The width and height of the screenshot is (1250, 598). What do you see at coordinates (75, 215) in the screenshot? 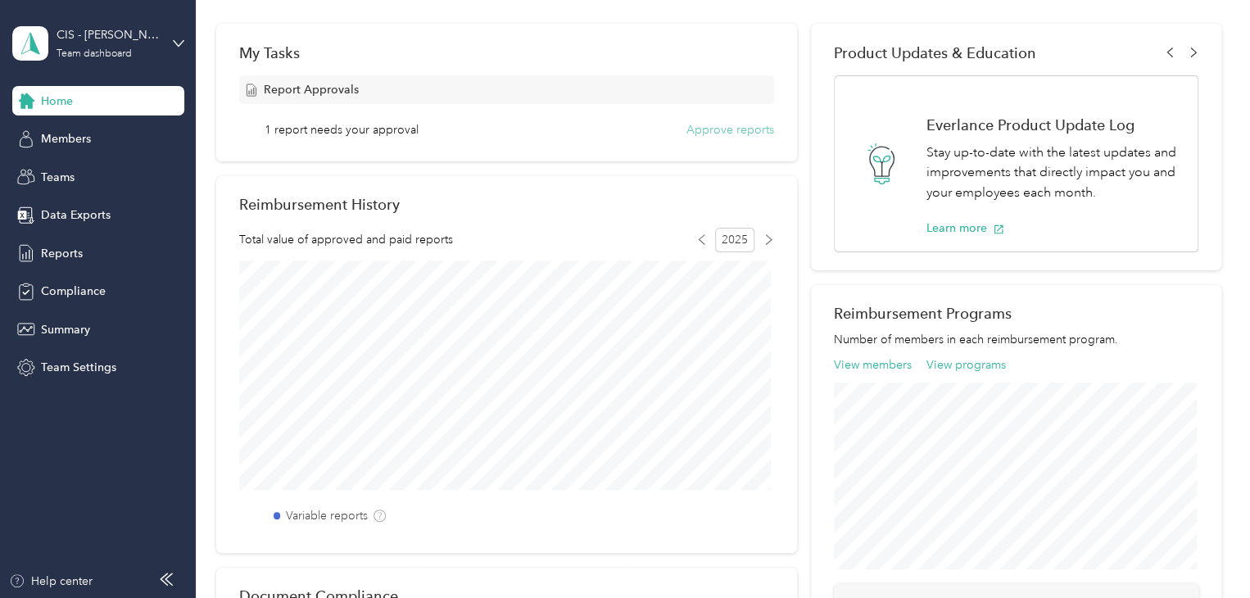
I see `span: Data Exports` at bounding box center [75, 215].